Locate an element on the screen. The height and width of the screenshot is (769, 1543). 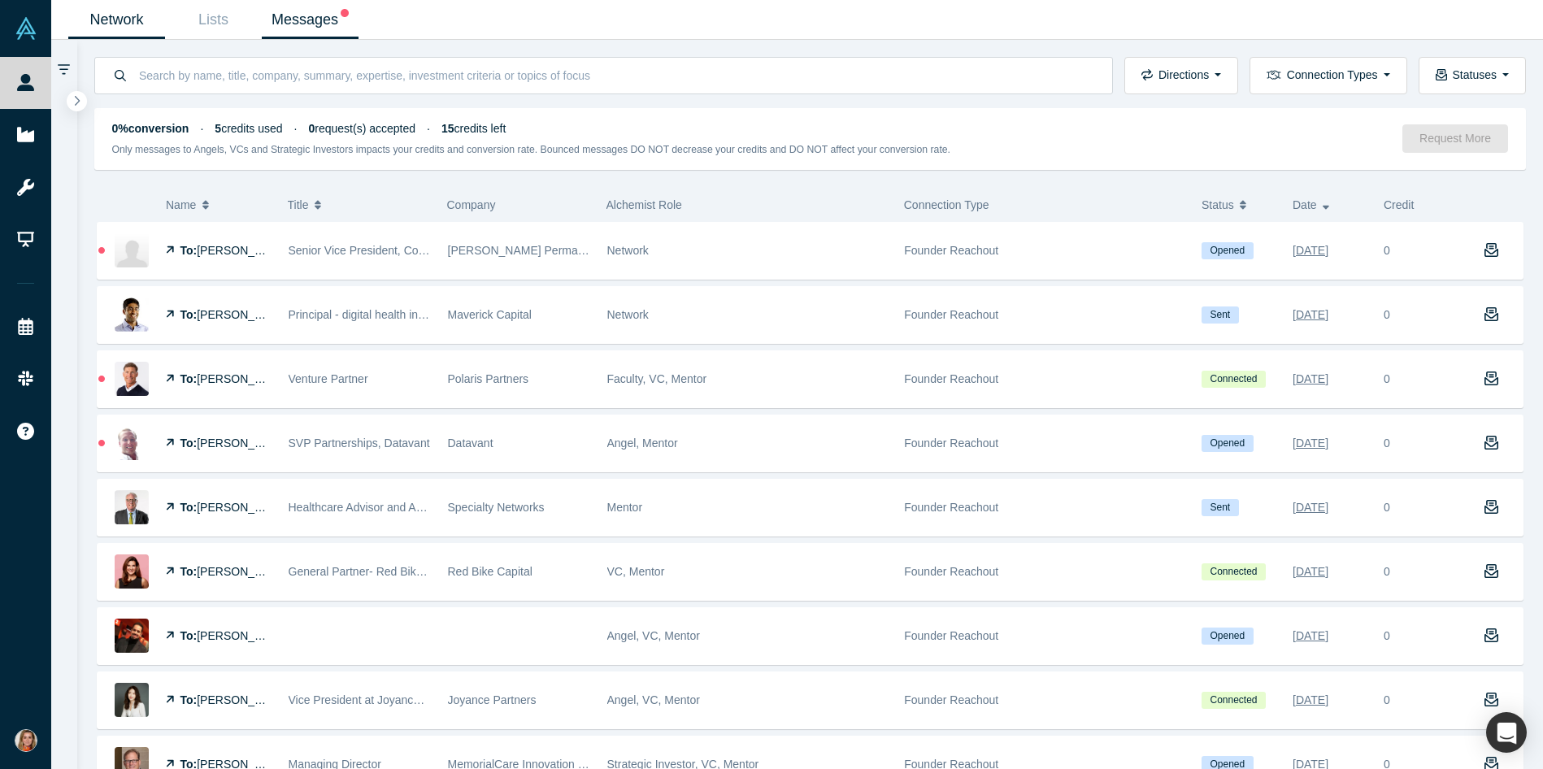
input: Search by name, title, company, summary, expertise, investment criteria or topics of focus is located at coordinates (616, 75).